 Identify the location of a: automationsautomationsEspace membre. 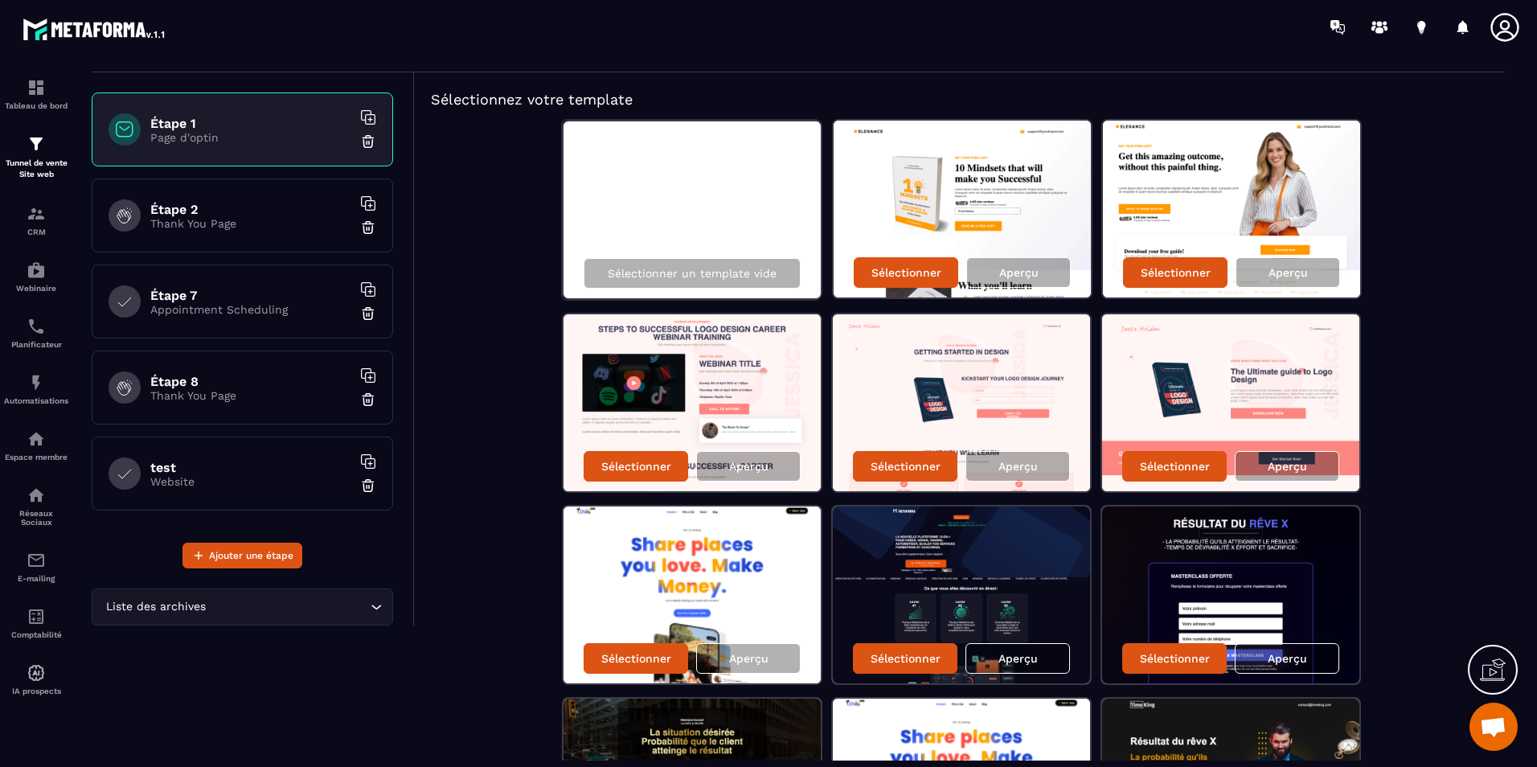
(36, 445).